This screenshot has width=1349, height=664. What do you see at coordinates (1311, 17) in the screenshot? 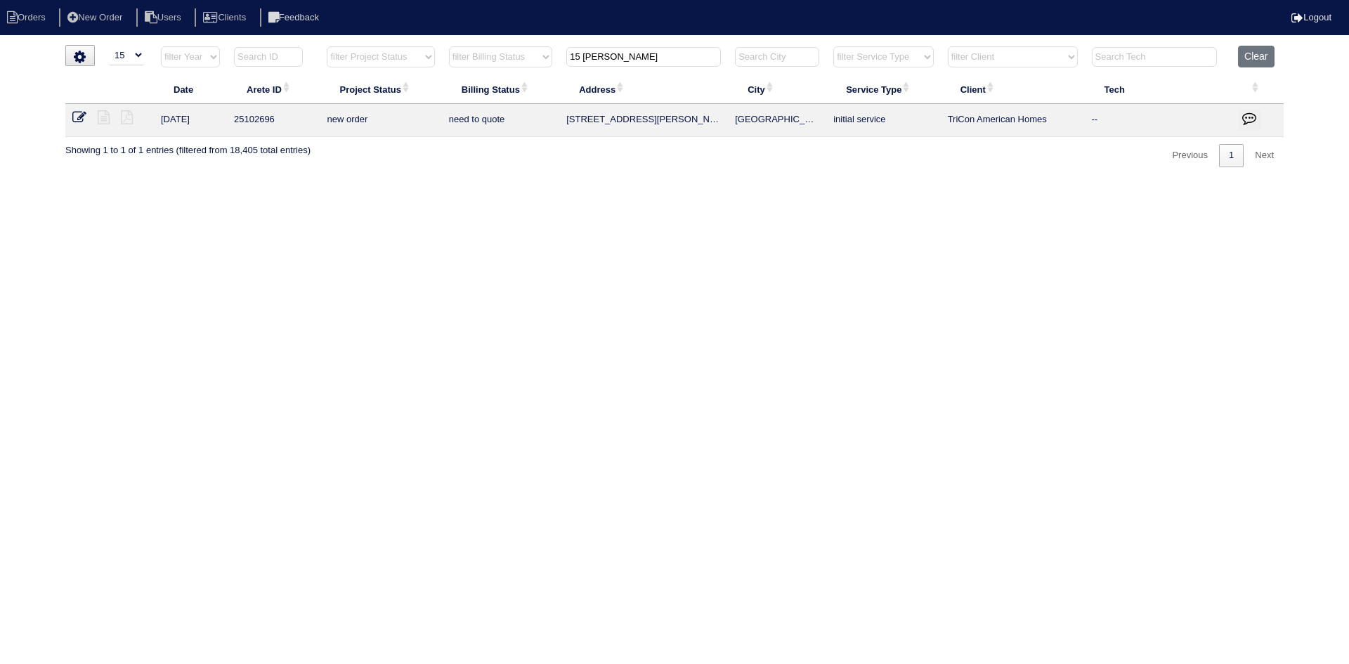
I see `a: Logout` at bounding box center [1311, 17].